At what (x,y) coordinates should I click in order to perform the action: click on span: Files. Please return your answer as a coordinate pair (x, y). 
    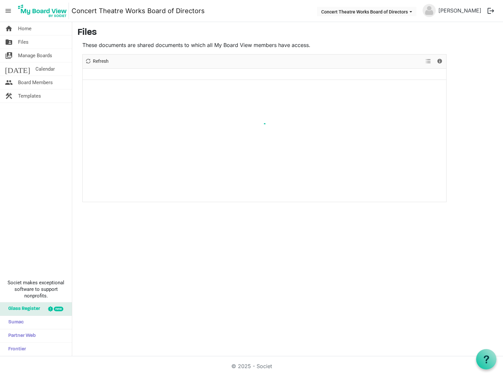
    Looking at the image, I should click on (23, 42).